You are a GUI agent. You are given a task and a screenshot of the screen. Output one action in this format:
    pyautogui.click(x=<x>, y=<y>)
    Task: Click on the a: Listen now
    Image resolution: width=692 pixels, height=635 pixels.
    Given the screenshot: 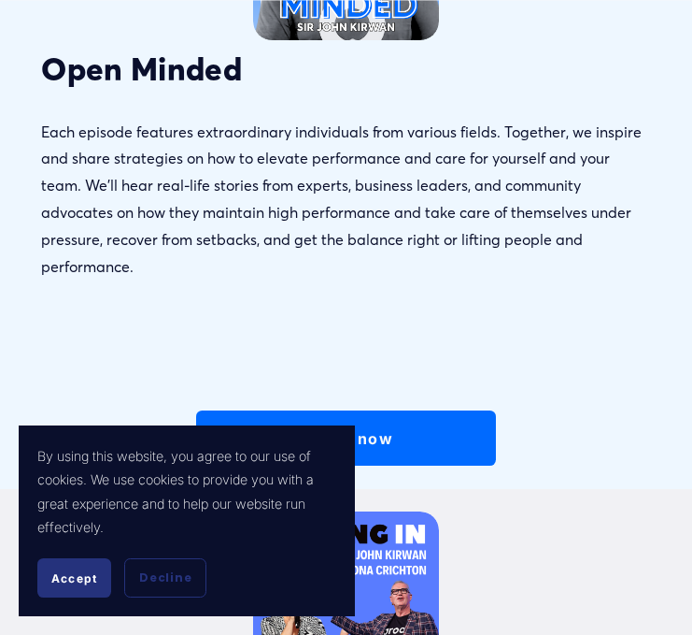 What is the action you would take?
    pyautogui.click(x=346, y=437)
    